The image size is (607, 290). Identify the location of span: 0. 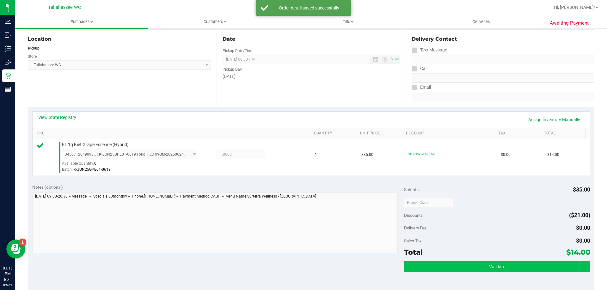
(95, 164).